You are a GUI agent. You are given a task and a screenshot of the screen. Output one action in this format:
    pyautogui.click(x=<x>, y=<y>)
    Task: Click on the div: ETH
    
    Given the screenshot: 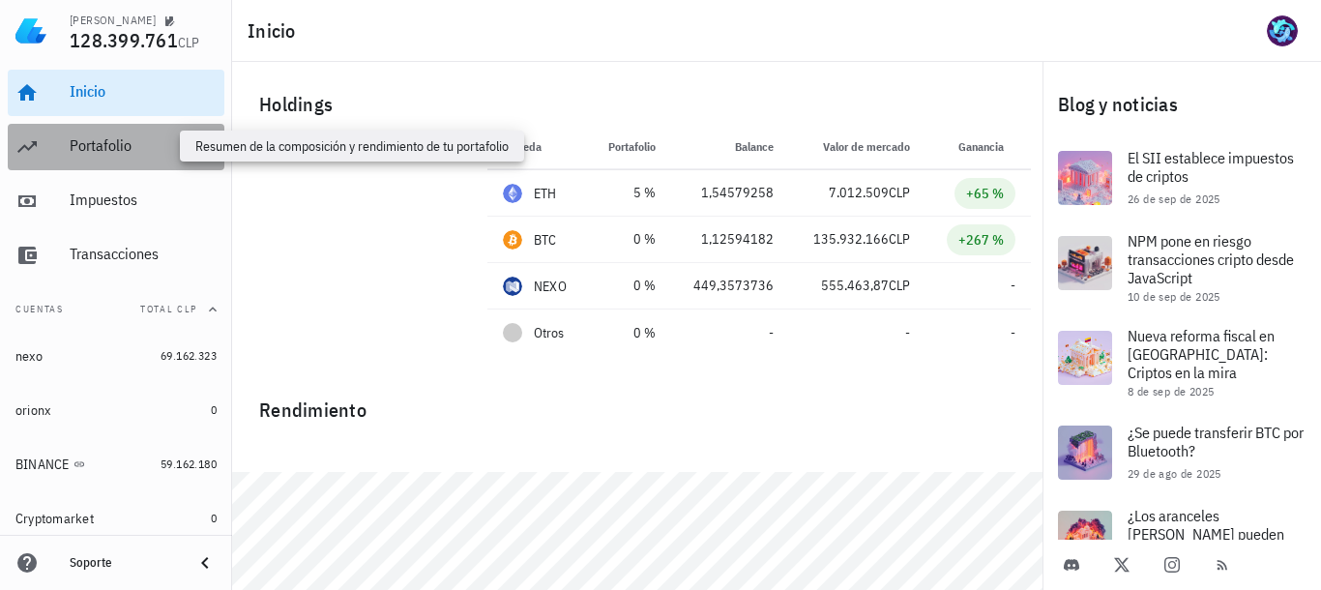 What is the action you would take?
    pyautogui.click(x=546, y=193)
    